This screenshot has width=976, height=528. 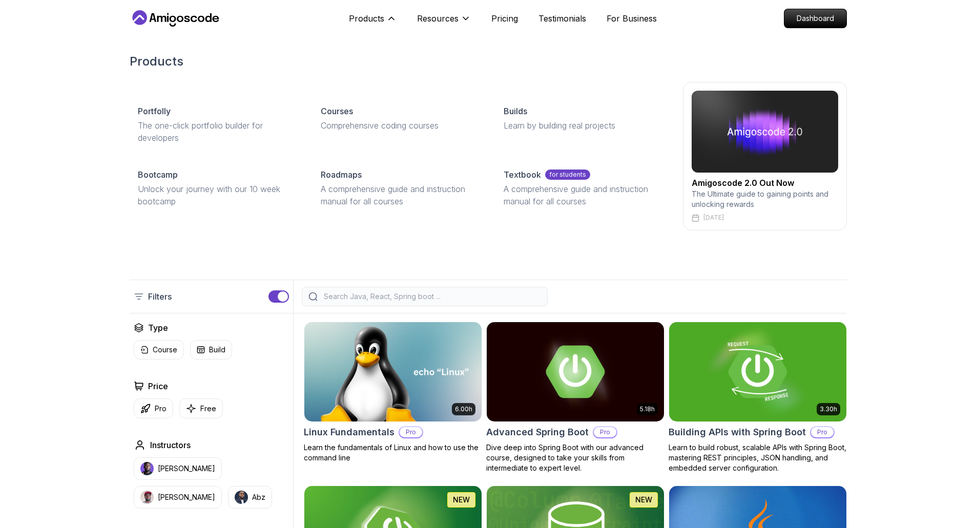 I want to click on p: Dashboard, so click(x=815, y=18).